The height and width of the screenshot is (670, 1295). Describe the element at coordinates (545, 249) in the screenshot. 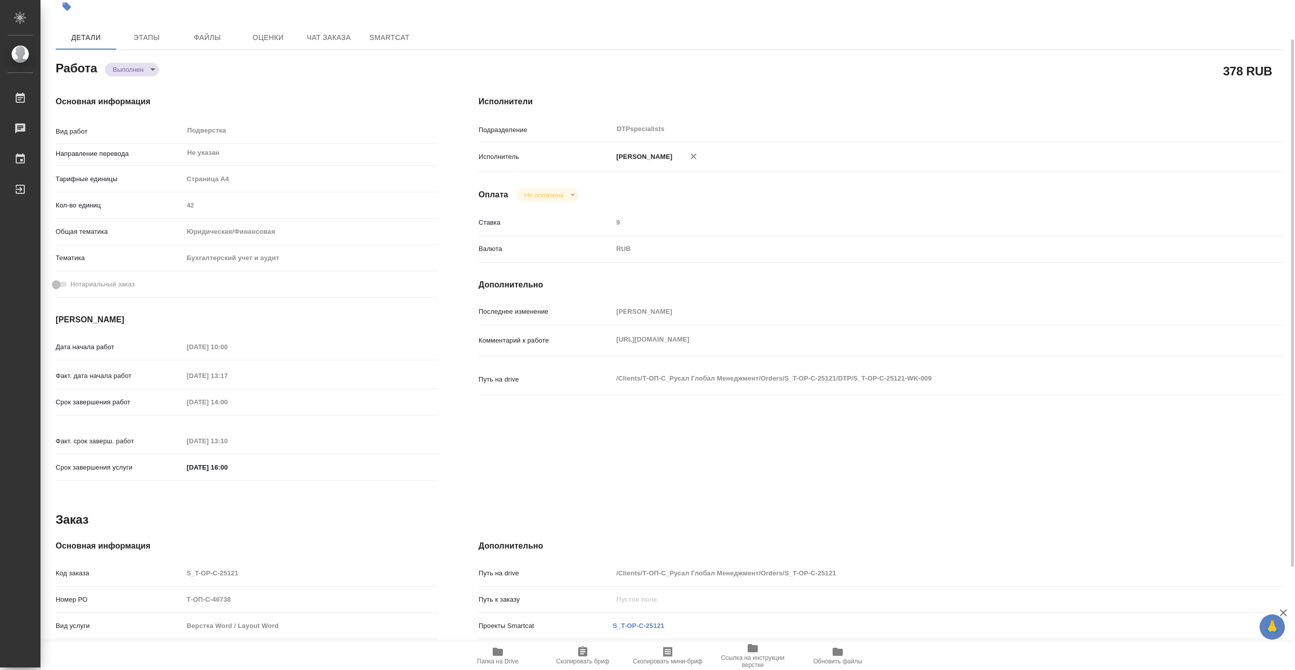

I see `p: Валюта` at that location.